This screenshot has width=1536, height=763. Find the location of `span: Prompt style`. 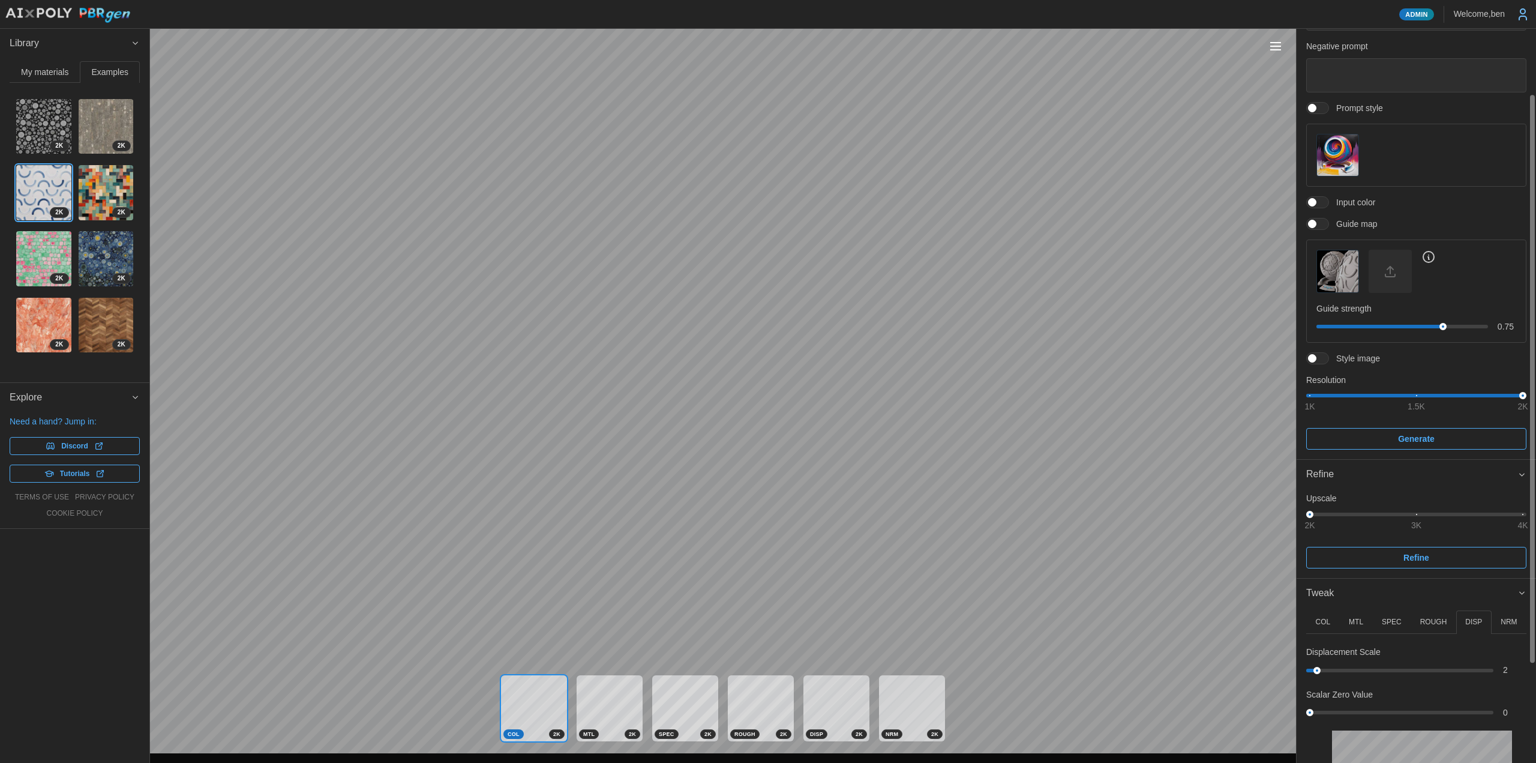

span: Prompt style is located at coordinates (1356, 108).